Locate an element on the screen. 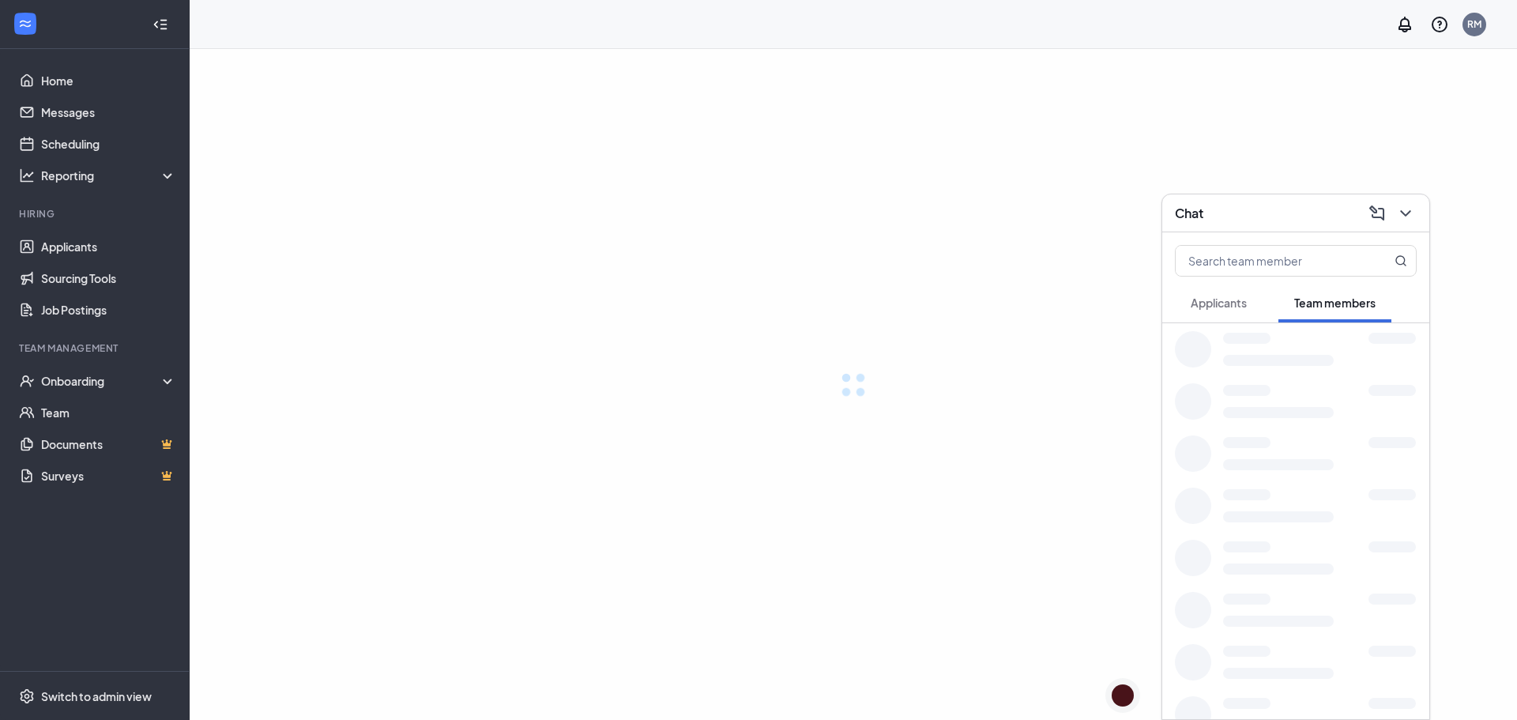 Image resolution: width=1517 pixels, height=720 pixels. a: SurveysCrown is located at coordinates (108, 475).